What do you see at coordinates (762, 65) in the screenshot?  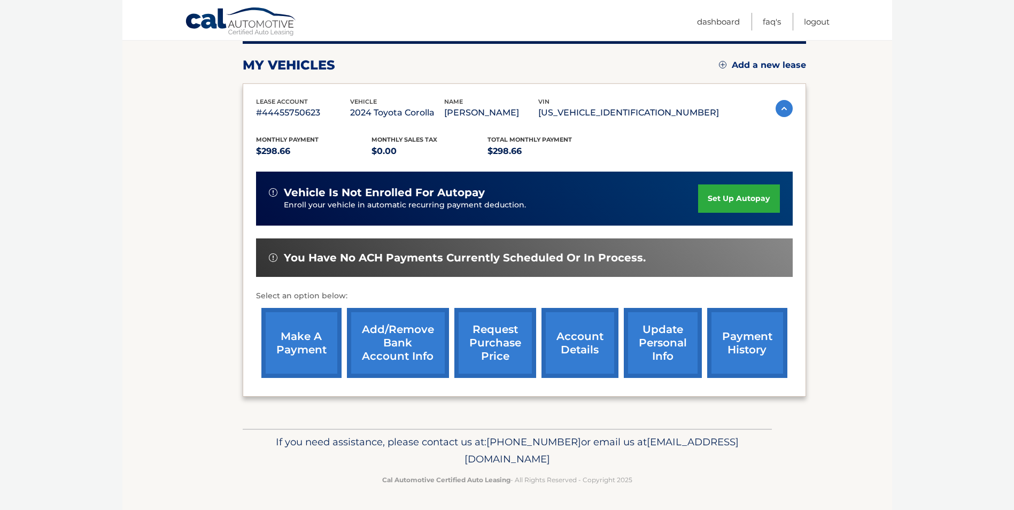 I see `a: Add a new lease` at bounding box center [762, 65].